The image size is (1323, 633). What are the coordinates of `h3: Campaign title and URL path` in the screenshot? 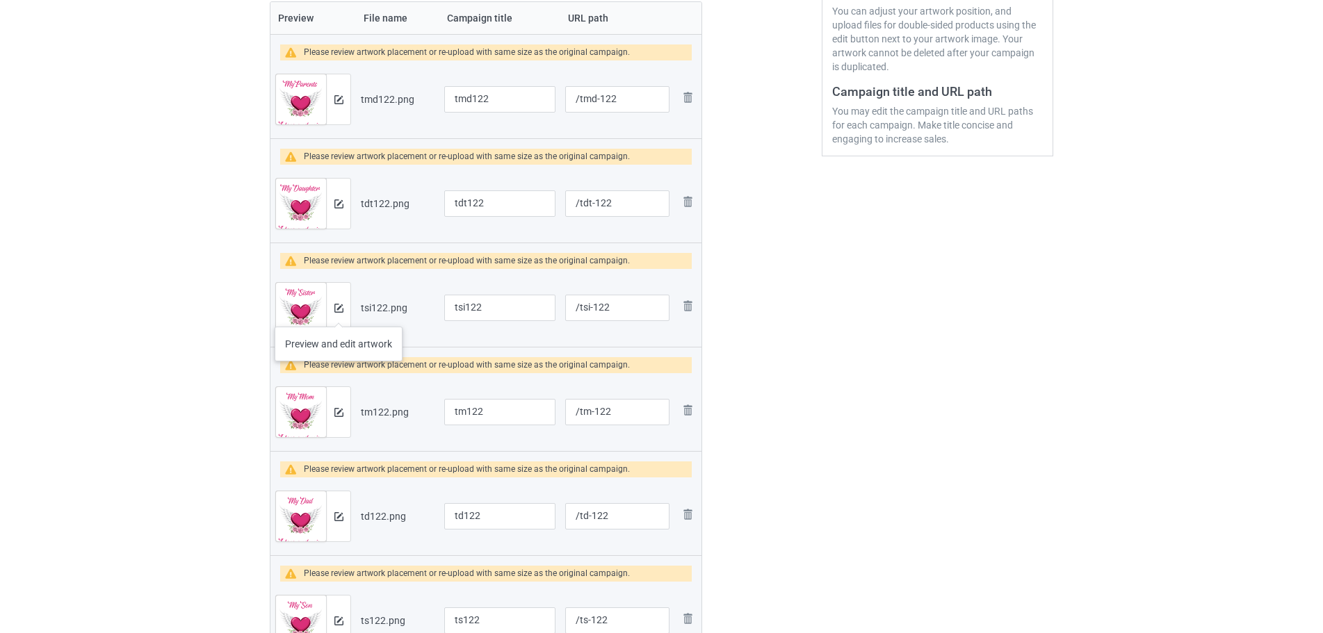 It's located at (937, 91).